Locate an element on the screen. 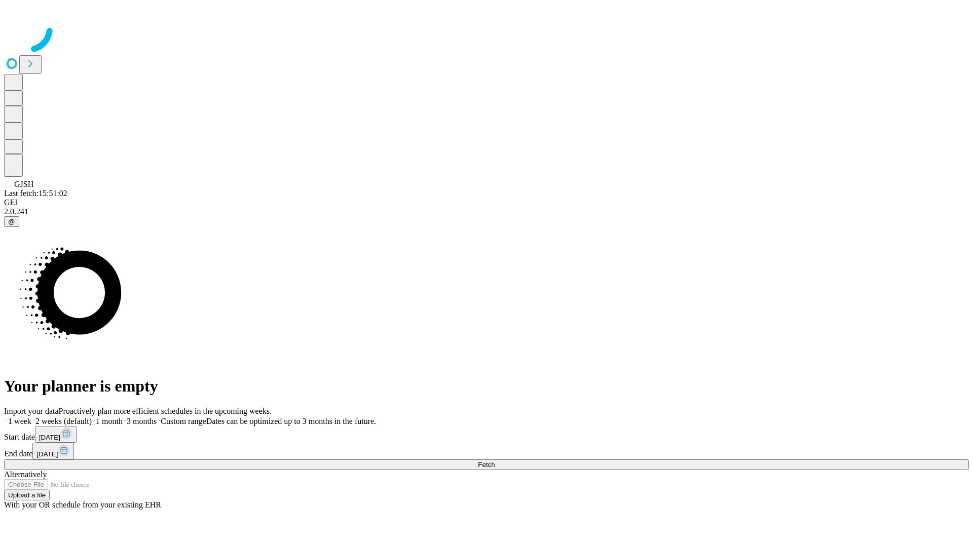 This screenshot has height=547, width=973. span: GJSH is located at coordinates (24, 184).